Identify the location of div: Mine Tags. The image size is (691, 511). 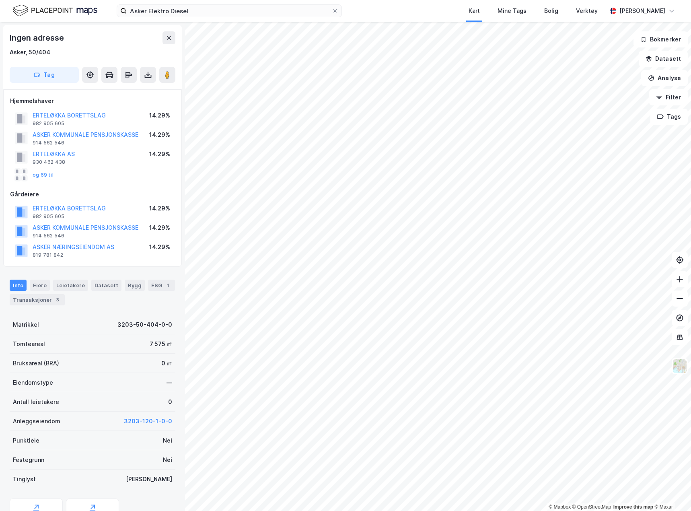
(512, 11).